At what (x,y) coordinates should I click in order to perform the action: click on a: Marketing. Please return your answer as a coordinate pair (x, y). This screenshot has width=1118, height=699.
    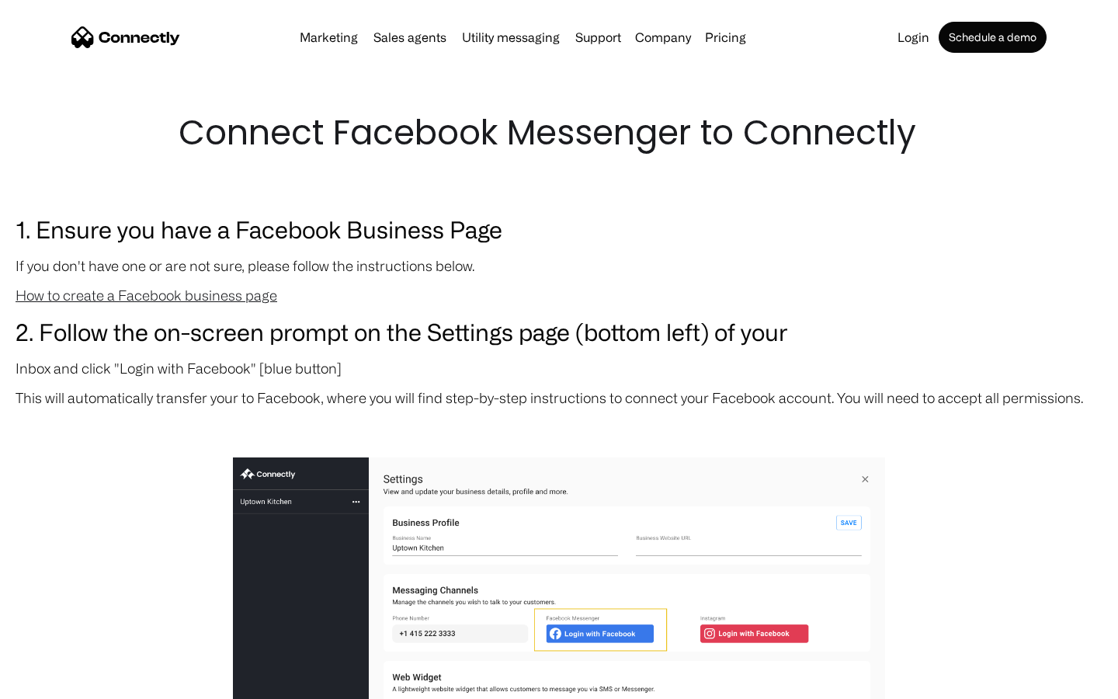
    Looking at the image, I should click on (328, 37).